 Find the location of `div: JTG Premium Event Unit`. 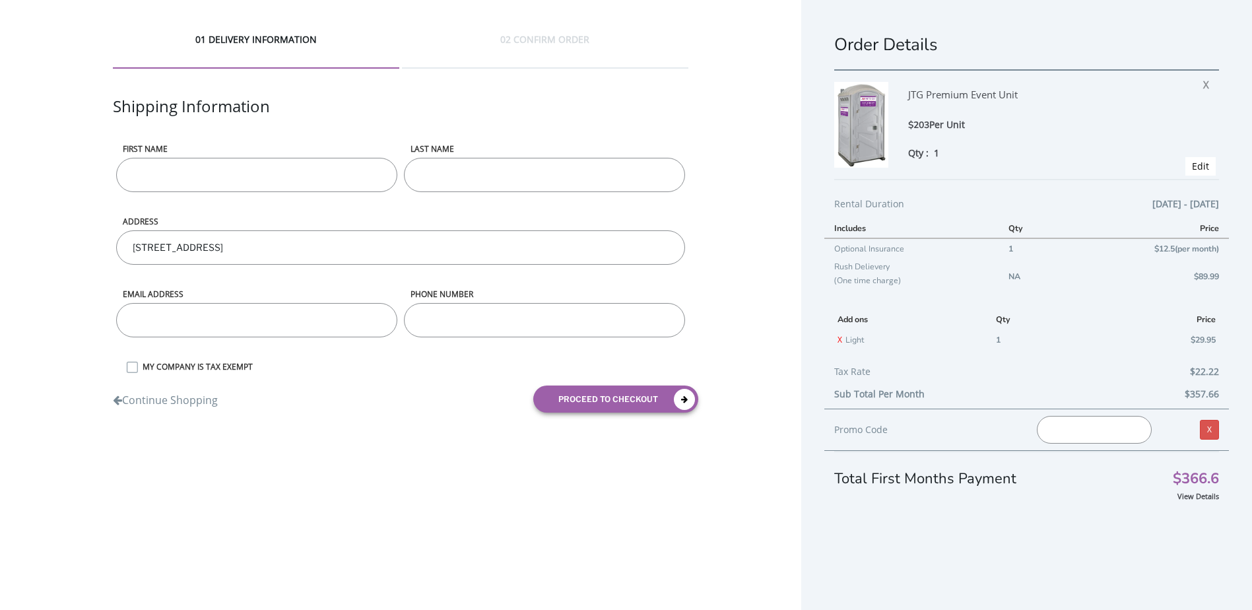

div: JTG Premium Event Unit is located at coordinates (1036, 100).